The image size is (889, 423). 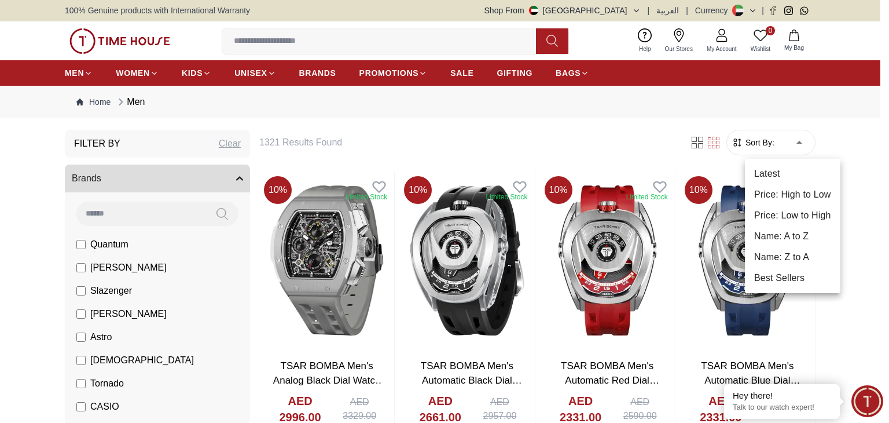 I want to click on li: Best Sellers, so click(x=793, y=278).